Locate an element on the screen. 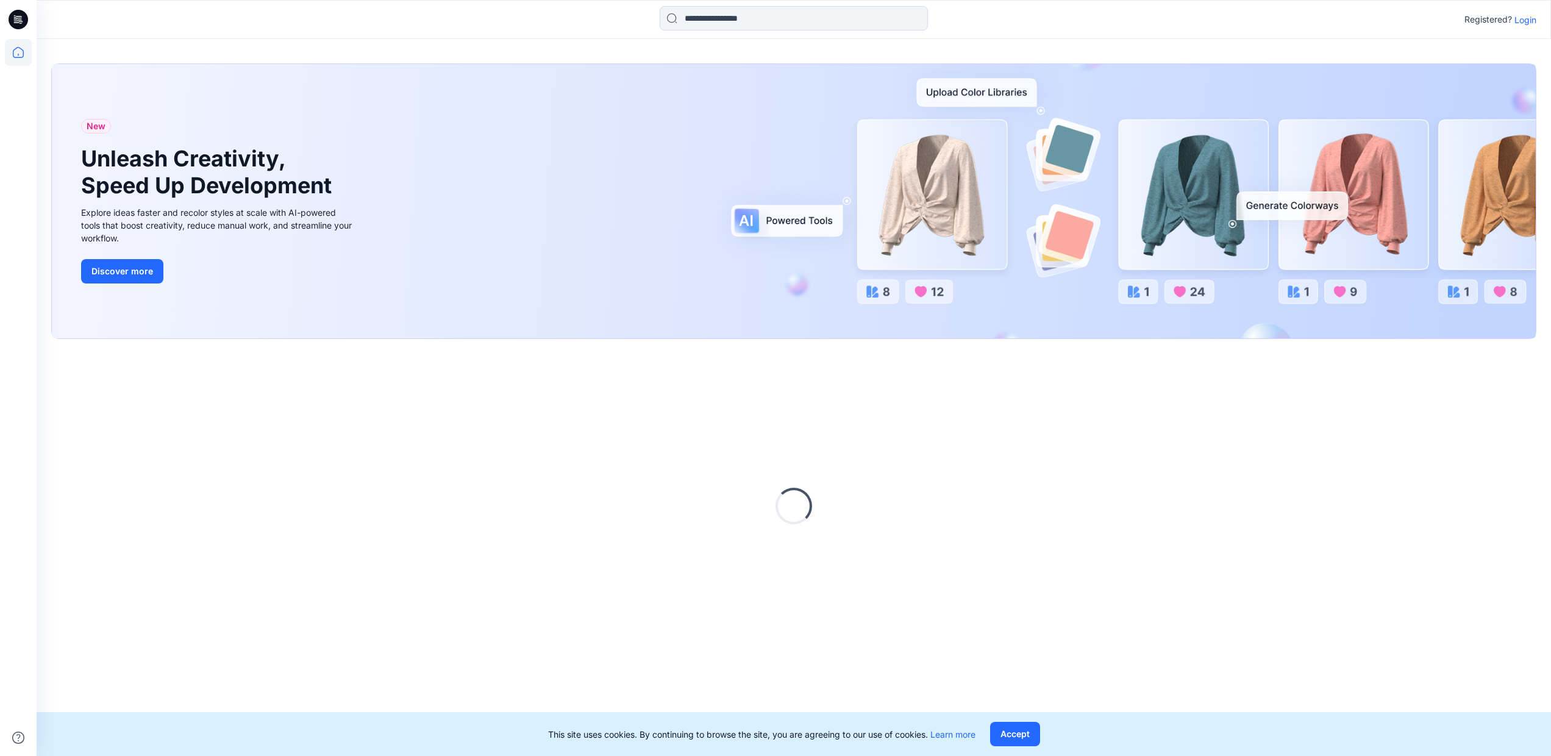 The width and height of the screenshot is (1551, 756). p: This site uses cookies. By continuing to browse the site, you are agreeing to our use of cookies. is located at coordinates (762, 734).